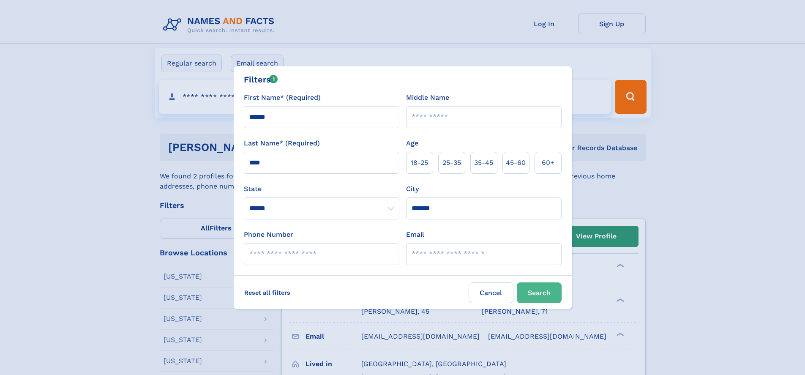  Describe the element at coordinates (267, 293) in the screenshot. I see `label: Reset all filters` at that location.